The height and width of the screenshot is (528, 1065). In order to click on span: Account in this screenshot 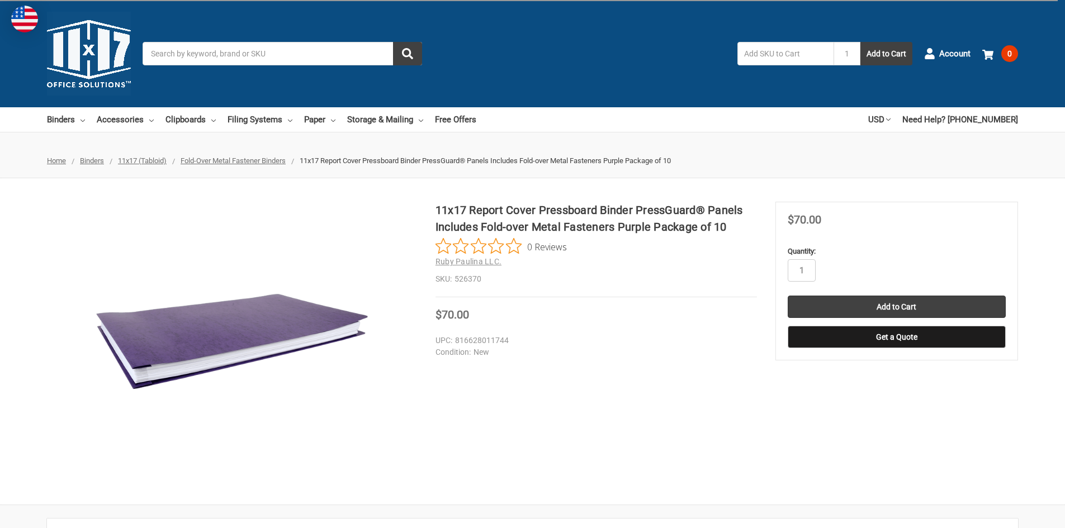, I will do `click(955, 54)`.